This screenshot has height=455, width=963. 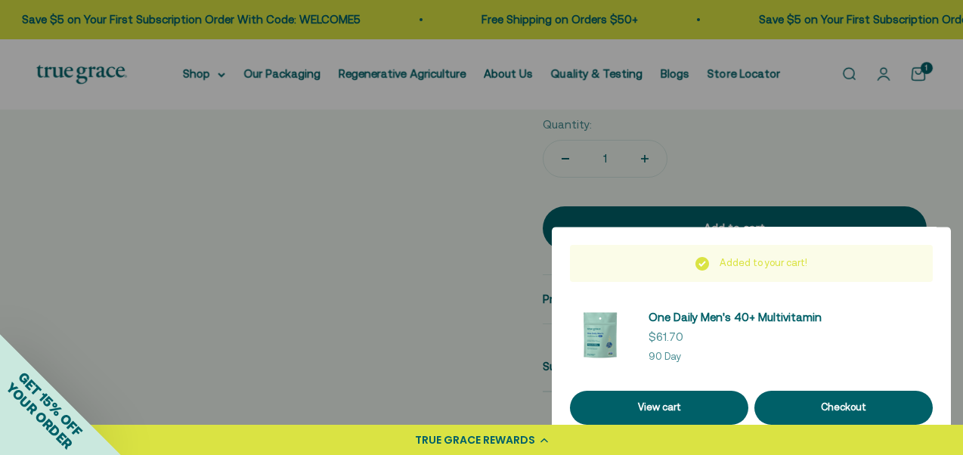 I want to click on a: View cart, so click(x=659, y=408).